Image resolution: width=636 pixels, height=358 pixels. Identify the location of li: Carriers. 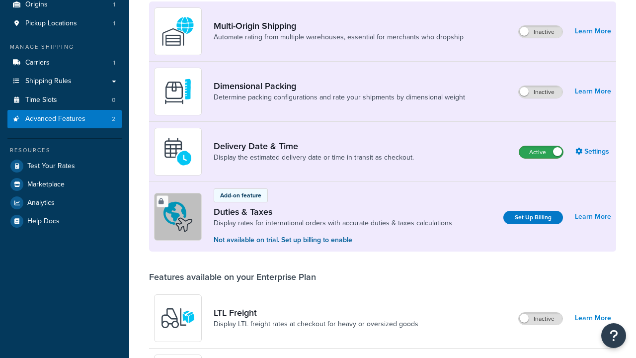
(65, 63).